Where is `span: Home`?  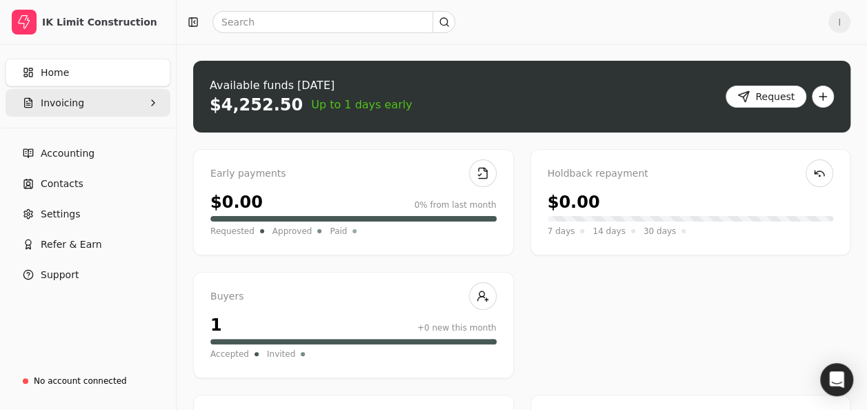 span: Home is located at coordinates (54, 72).